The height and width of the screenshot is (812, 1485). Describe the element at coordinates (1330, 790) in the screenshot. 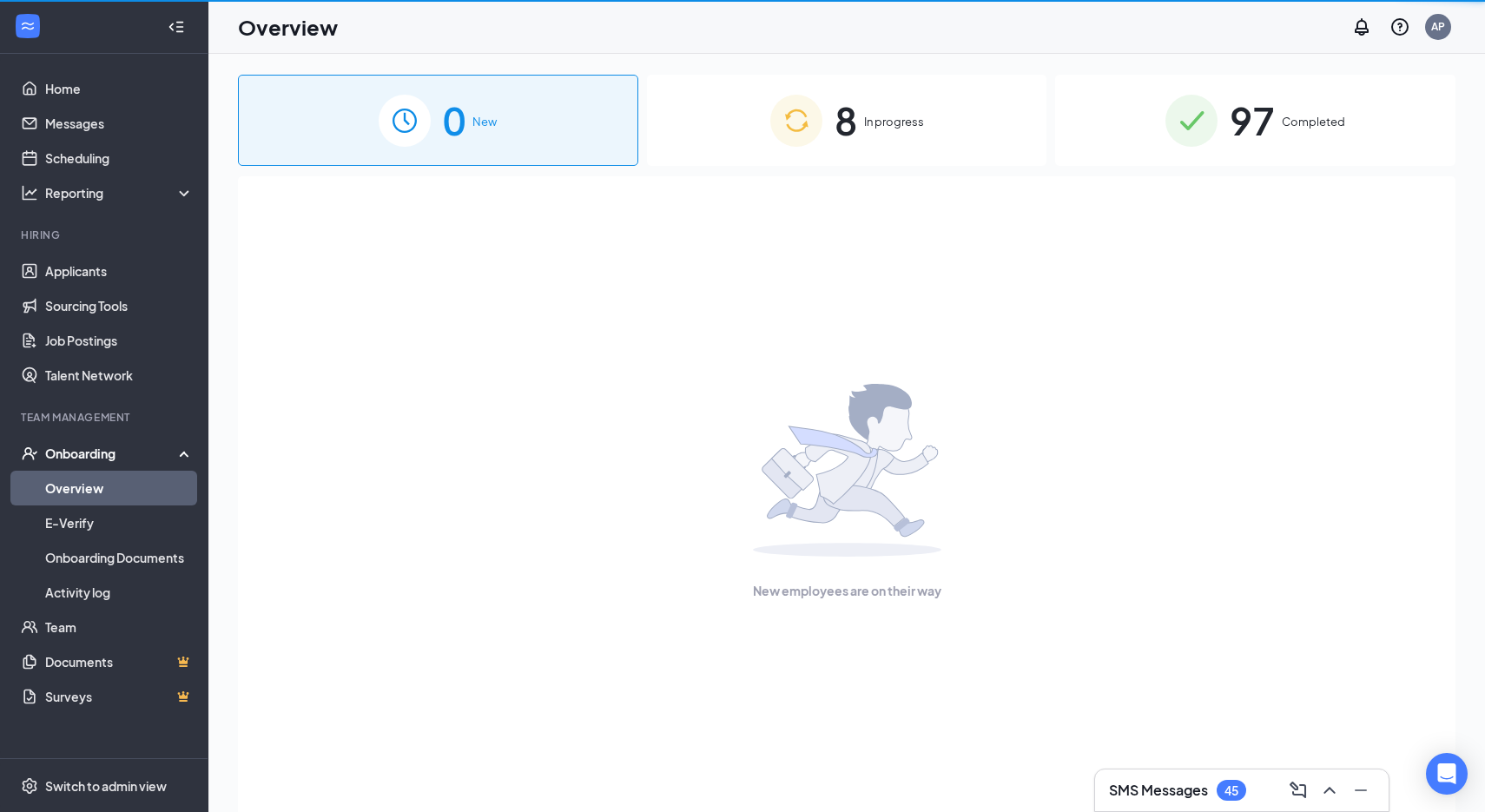

I see `svg: ChevronUp` at that location.